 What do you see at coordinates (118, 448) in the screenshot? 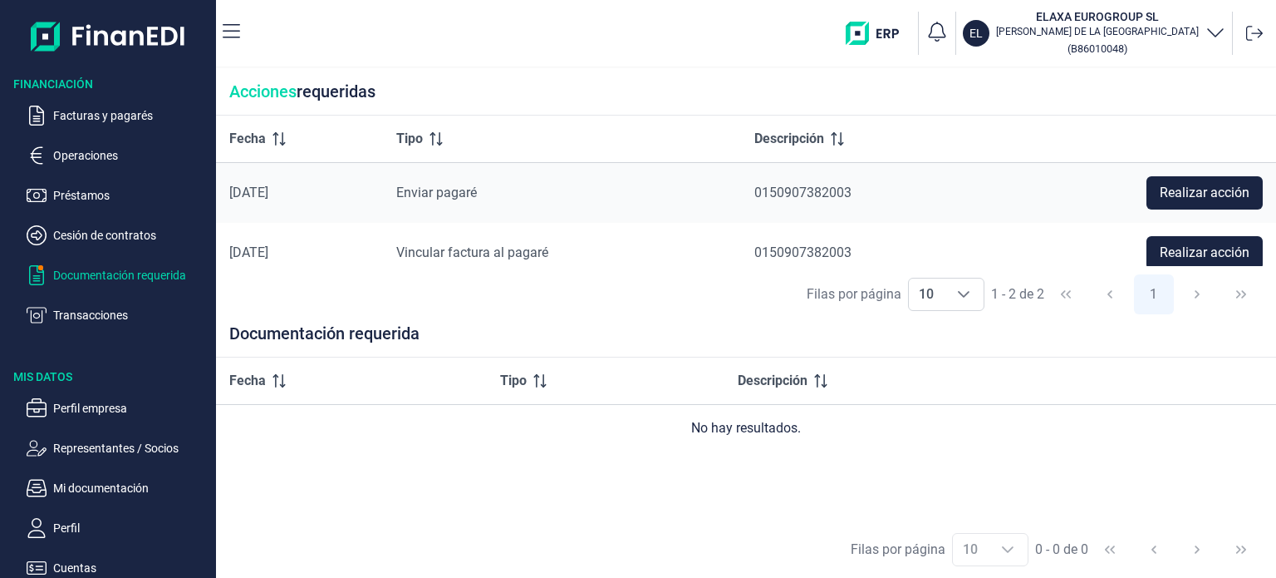
I see `button: Representantes / Socios` at bounding box center [118, 448].